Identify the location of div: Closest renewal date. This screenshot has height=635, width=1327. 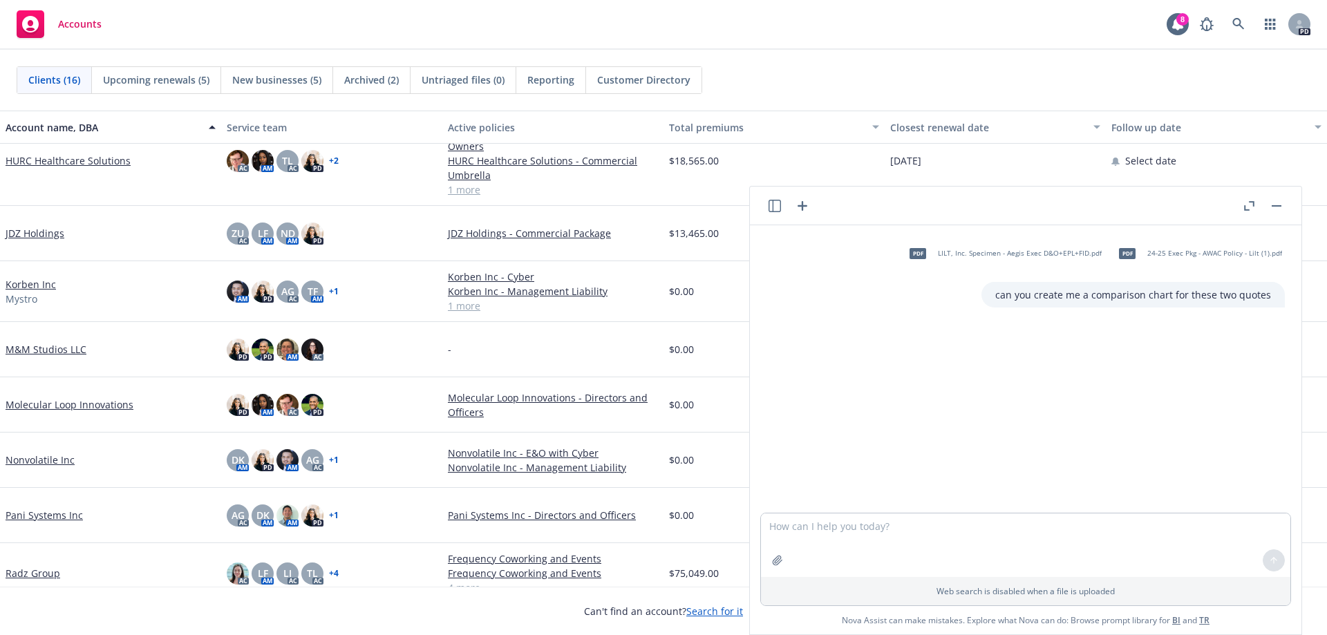
(987, 127).